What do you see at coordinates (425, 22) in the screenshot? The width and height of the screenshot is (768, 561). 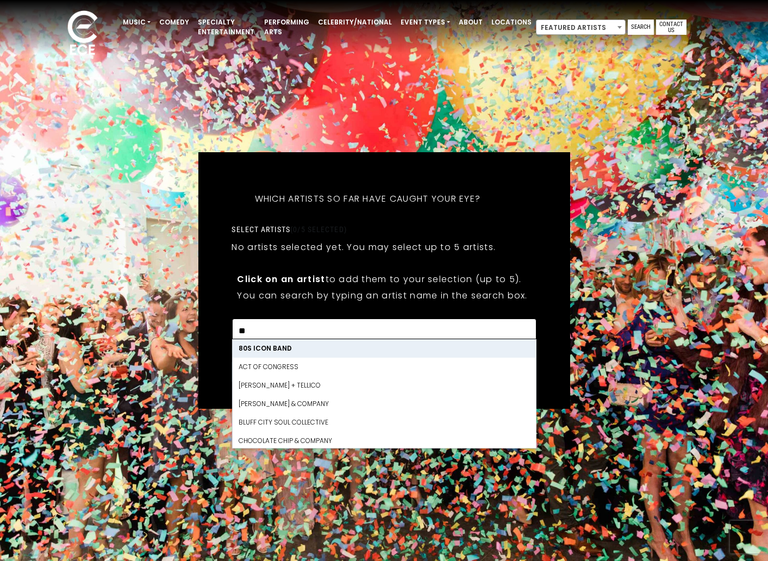 I see `a: Event Types` at bounding box center [425, 22].